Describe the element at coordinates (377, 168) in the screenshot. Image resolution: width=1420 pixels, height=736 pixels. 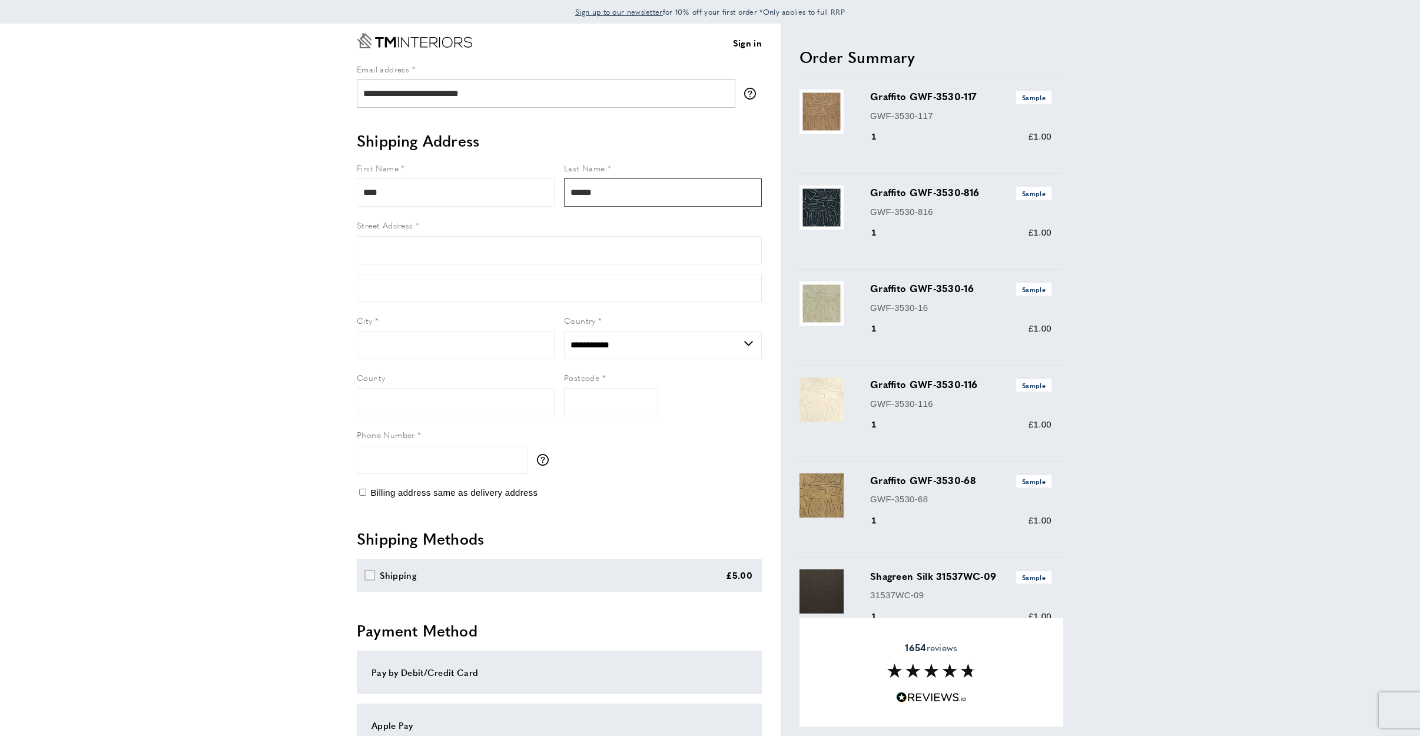
I see `span: First Name` at that location.